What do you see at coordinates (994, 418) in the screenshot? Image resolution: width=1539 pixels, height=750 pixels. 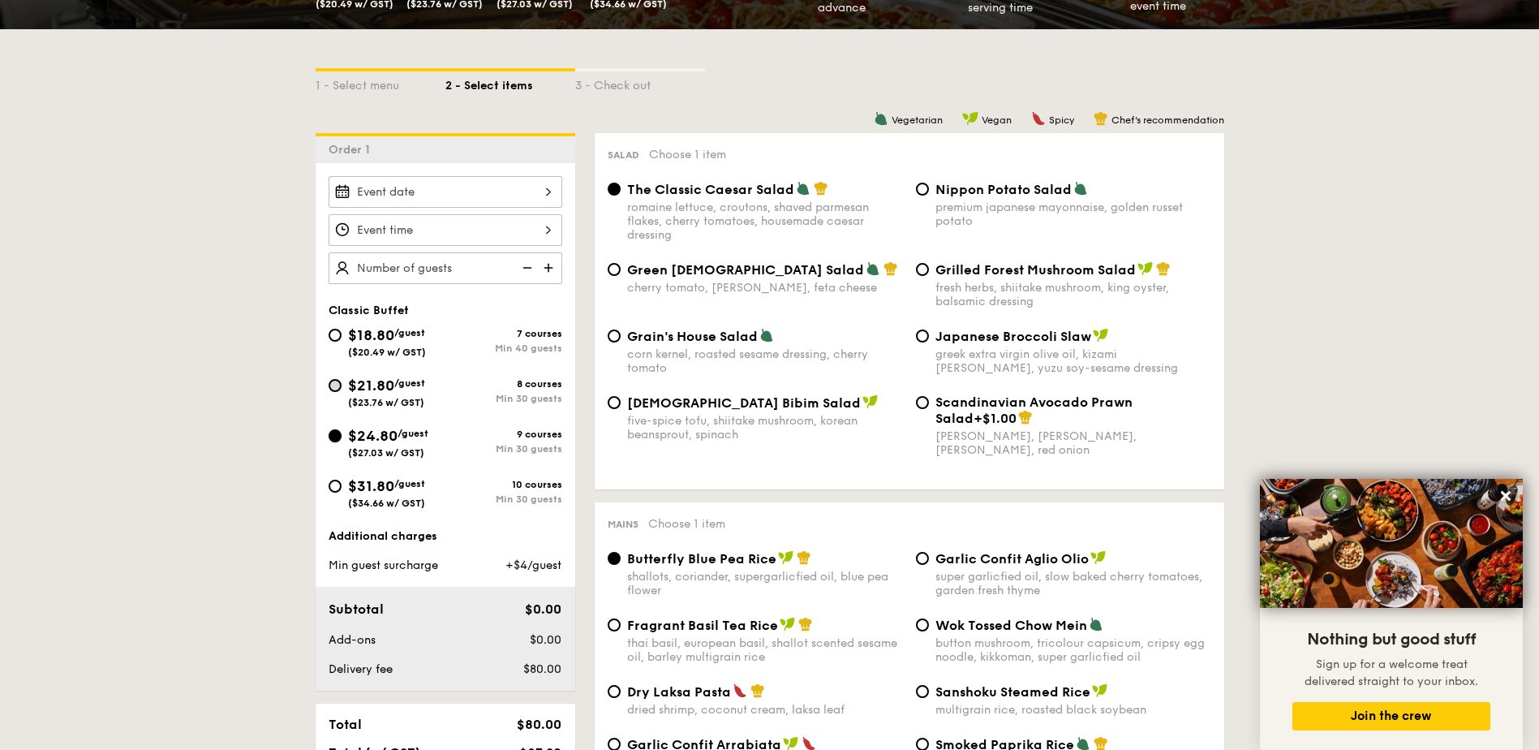 I see `span: +$1.00` at bounding box center [994, 418].